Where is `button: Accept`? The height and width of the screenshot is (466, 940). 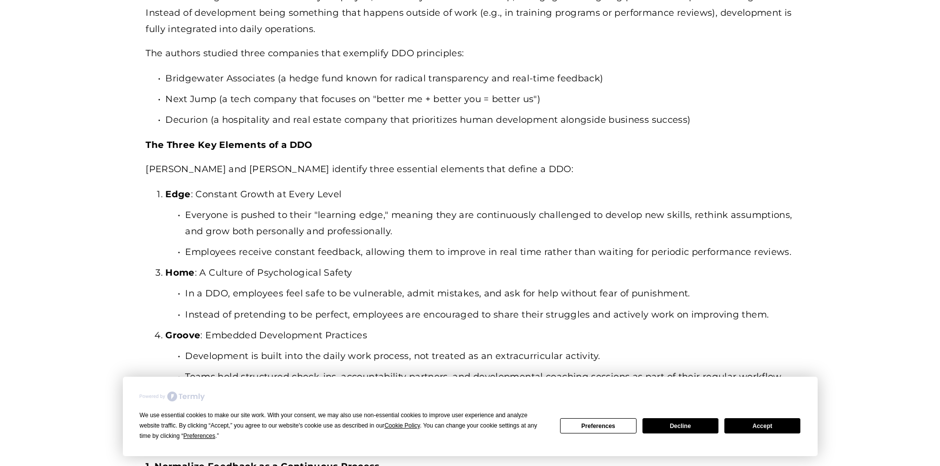
button: Accept is located at coordinates (762, 426).